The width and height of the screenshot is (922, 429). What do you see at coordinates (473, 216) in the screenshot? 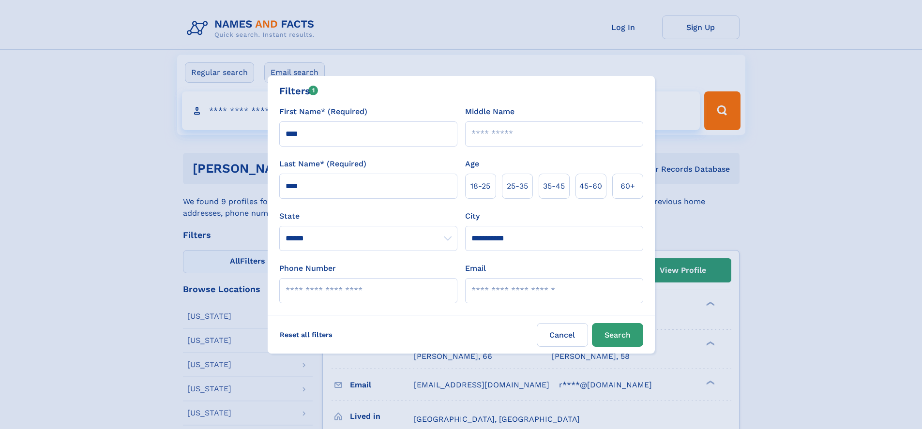
I see `label: City` at bounding box center [473, 216].